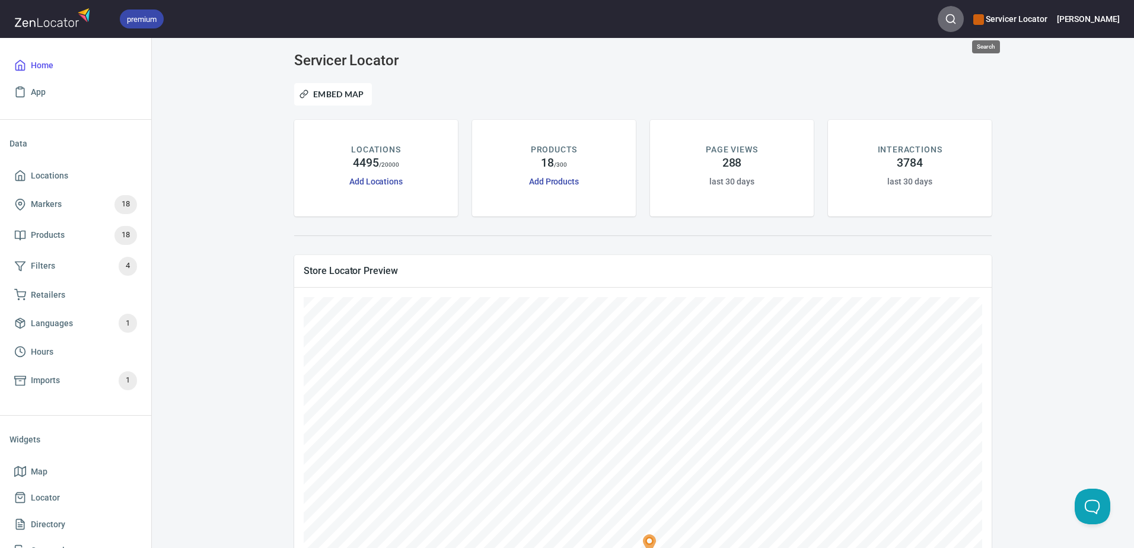 The height and width of the screenshot is (548, 1134). Describe the element at coordinates (75, 524) in the screenshot. I see `a: Directory` at that location.